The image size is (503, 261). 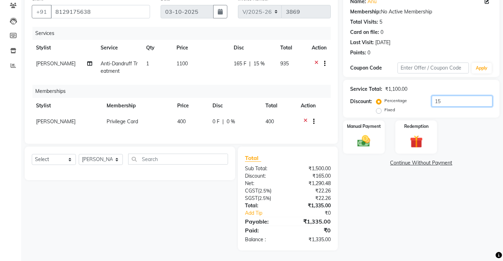 I want to click on span: Anti-Dandruff Treatment, so click(x=119, y=67).